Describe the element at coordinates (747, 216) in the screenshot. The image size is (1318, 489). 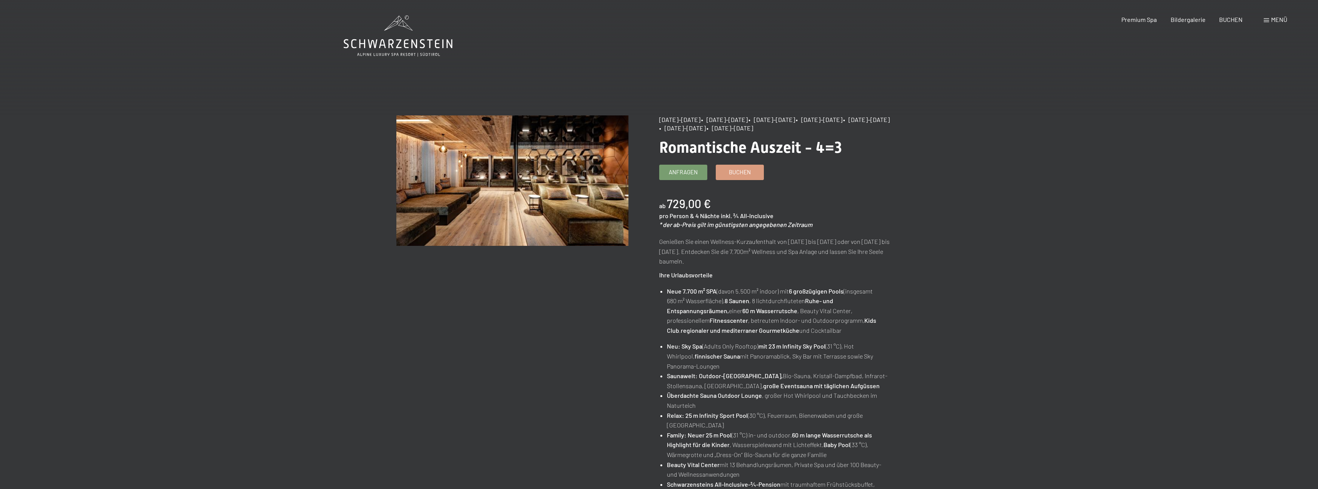
I see `span: inkl. ¾ All-Inclusive` at that location.